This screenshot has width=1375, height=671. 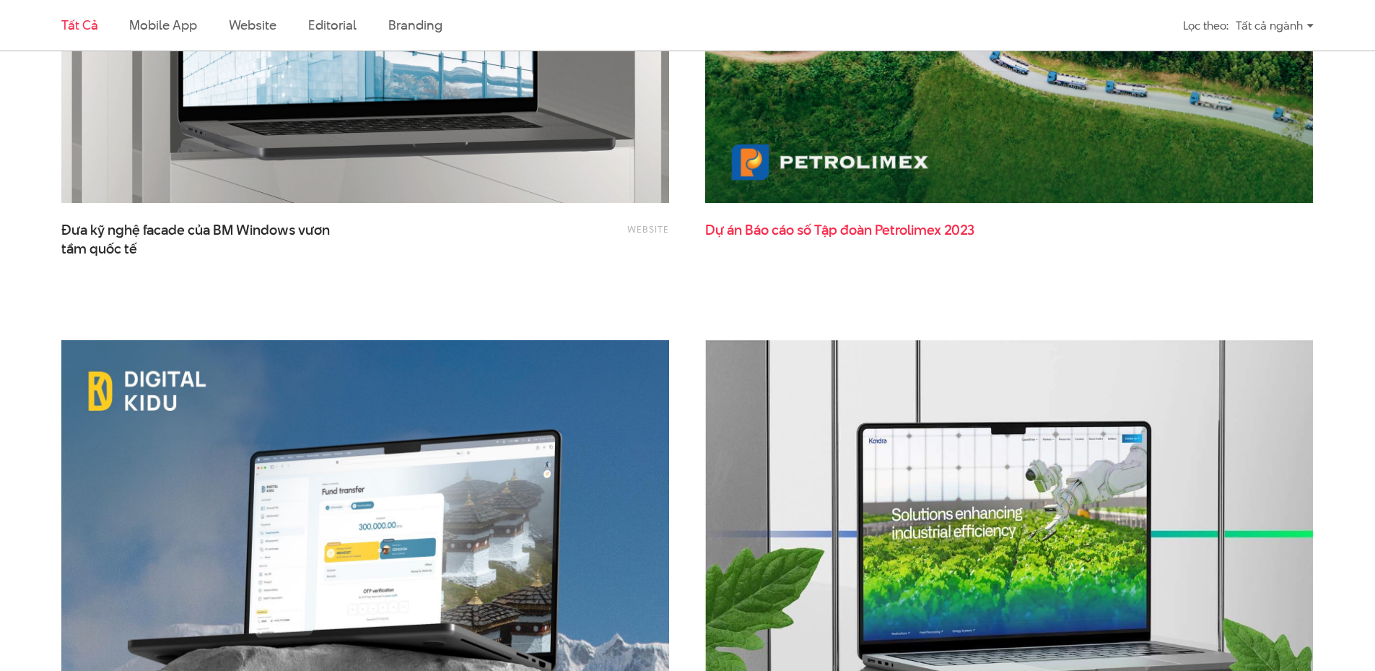 What do you see at coordinates (850, 239) in the screenshot?
I see `a: Dự án Báo cáo số Tập đoàn Petrolimex 2023` at bounding box center [850, 239].